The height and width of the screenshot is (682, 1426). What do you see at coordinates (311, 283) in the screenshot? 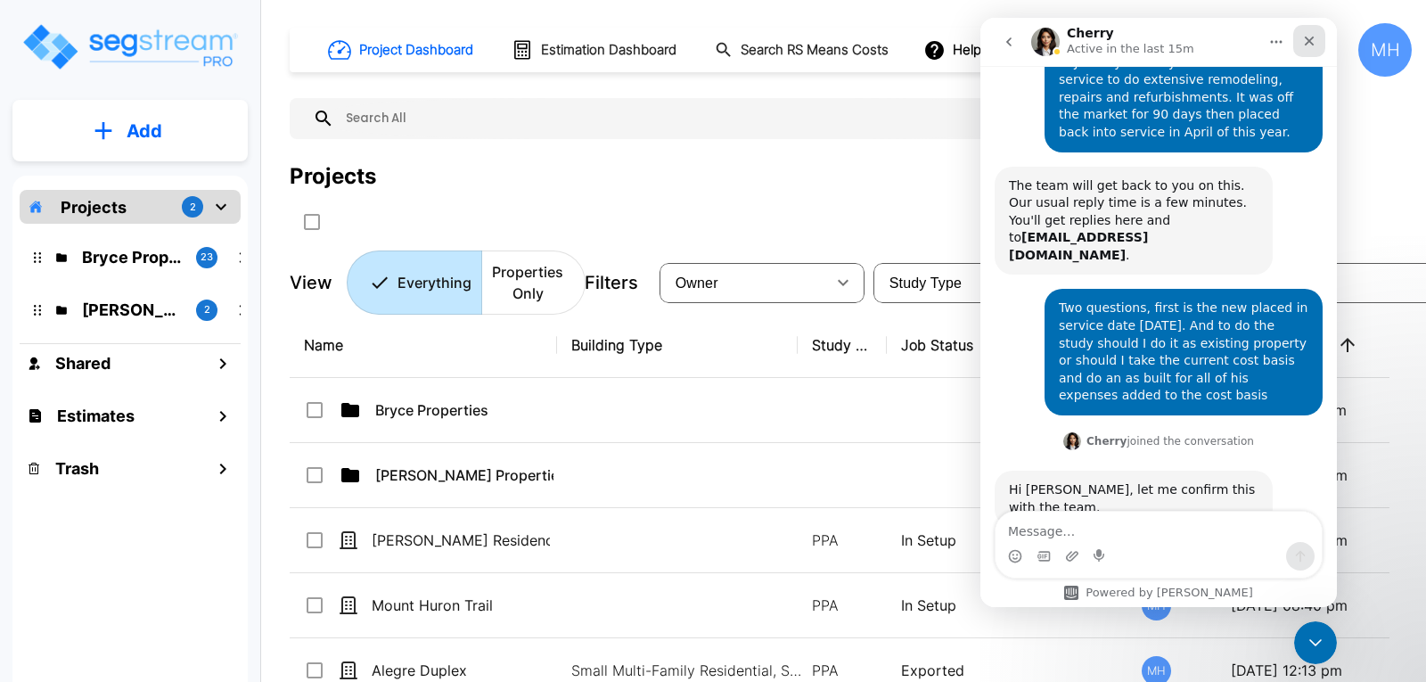
I see `p: View` at bounding box center [311, 283].